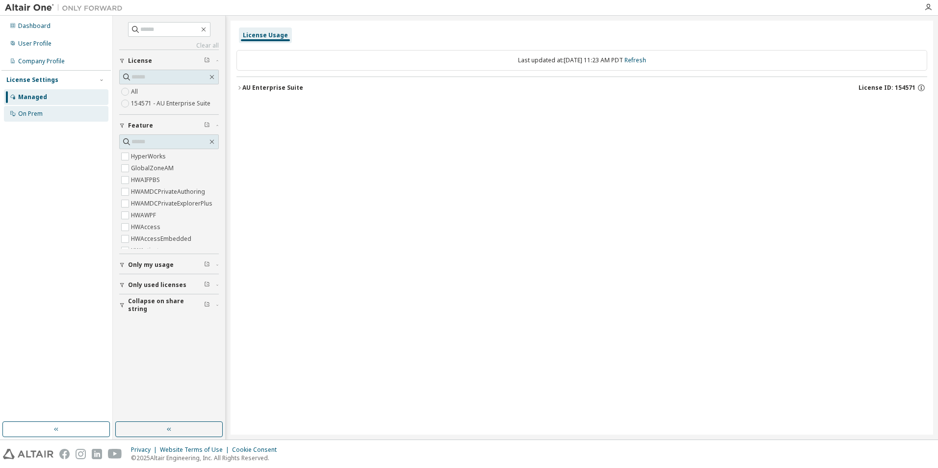 Image resolution: width=938 pixels, height=468 pixels. I want to click on div: AU Enterprise Suite, so click(273, 88).